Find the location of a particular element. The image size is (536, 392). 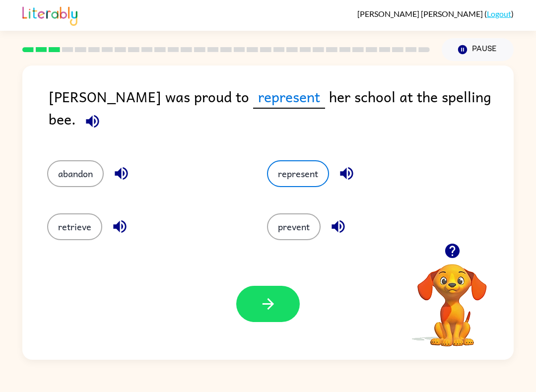

a: Logout is located at coordinates (499, 13).